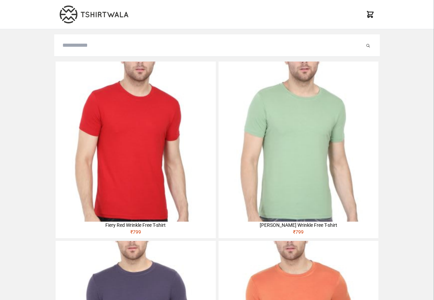  I want to click on button: Submit your search query., so click(369, 45).